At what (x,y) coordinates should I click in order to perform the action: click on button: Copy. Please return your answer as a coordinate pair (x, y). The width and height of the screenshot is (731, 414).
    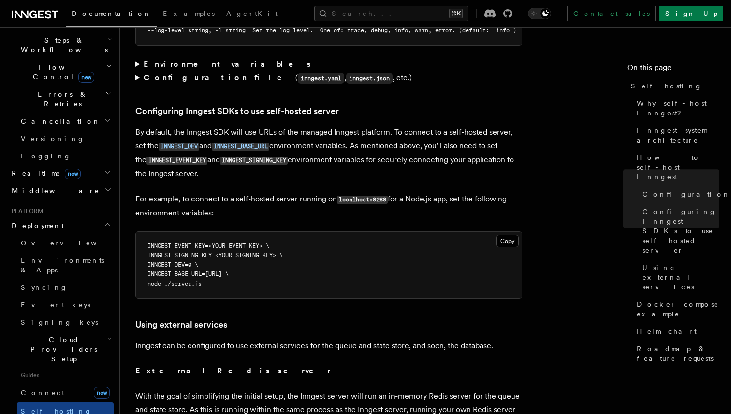
    Looking at the image, I should click on (507, 241).